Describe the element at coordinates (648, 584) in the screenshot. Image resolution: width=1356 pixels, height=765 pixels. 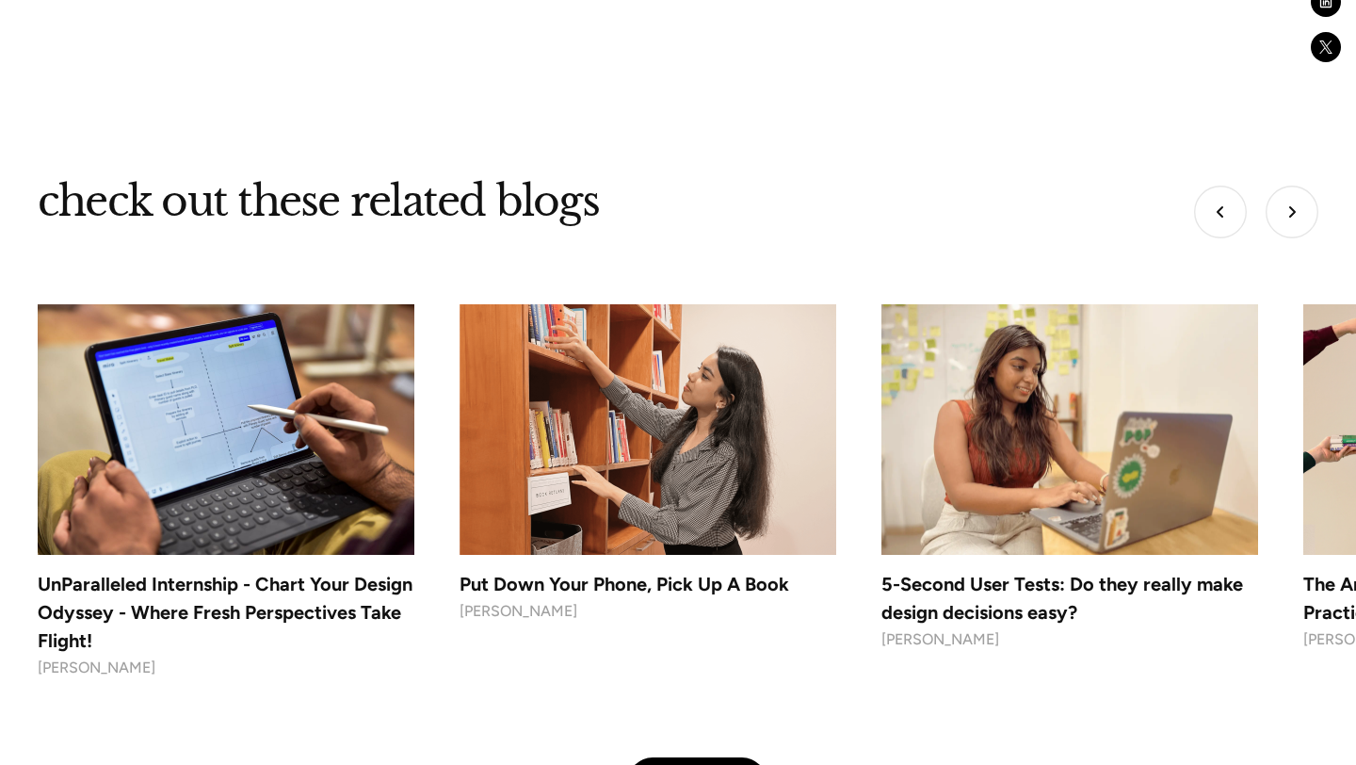
I see `h4: Put Down Your Phone, Pick Up A Book` at that location.